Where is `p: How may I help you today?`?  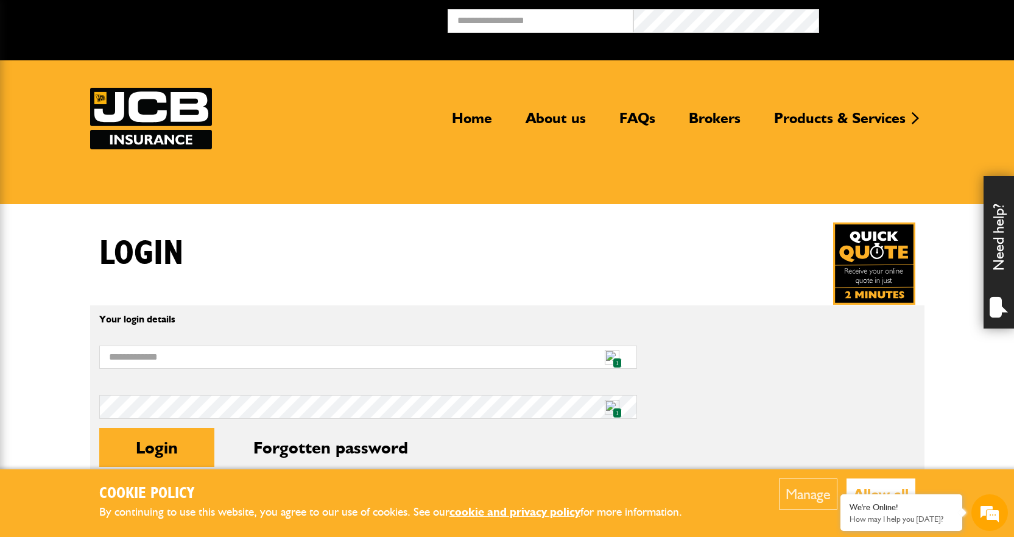 p: How may I help you today? is located at coordinates (901, 518).